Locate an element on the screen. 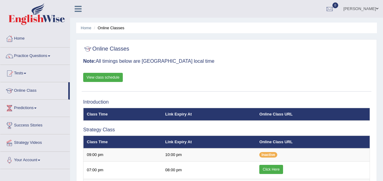 The height and width of the screenshot is (181, 383). a: Your Account is located at coordinates (35, 159).